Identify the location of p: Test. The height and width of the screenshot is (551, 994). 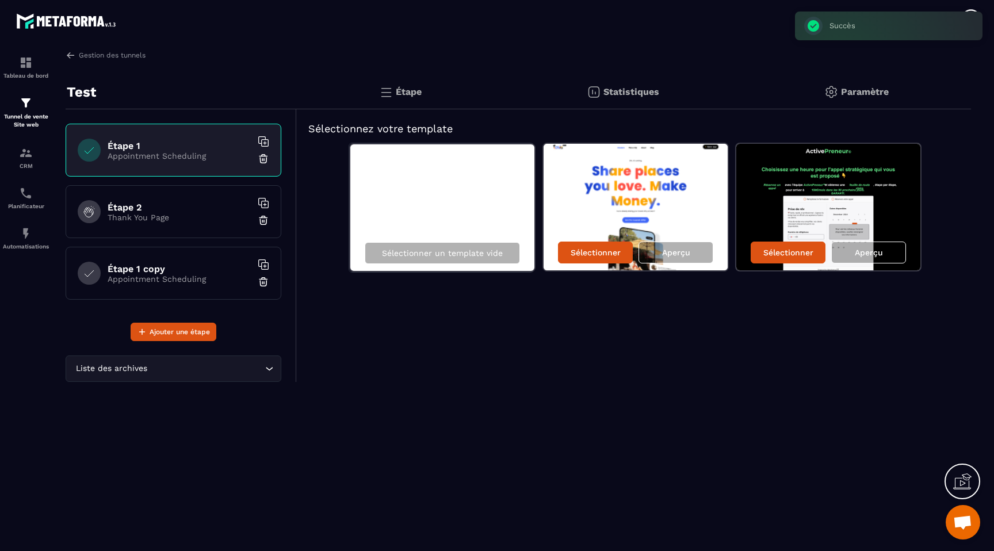
(81, 92).